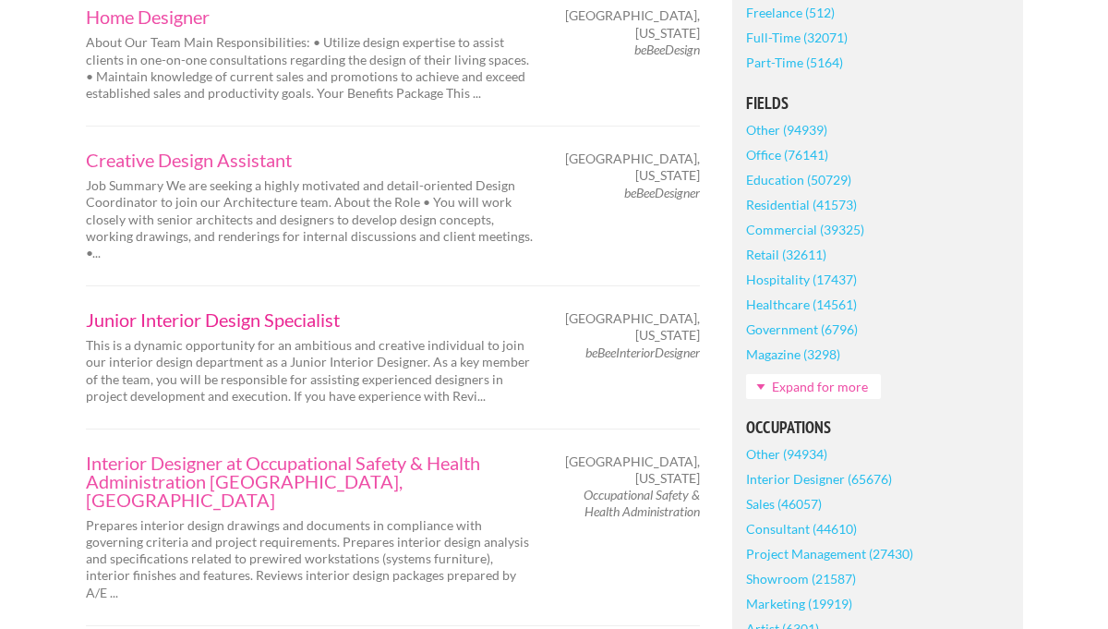 The image size is (1108, 629). Describe the element at coordinates (794, 62) in the screenshot. I see `a: Part-Time (5164)` at that location.